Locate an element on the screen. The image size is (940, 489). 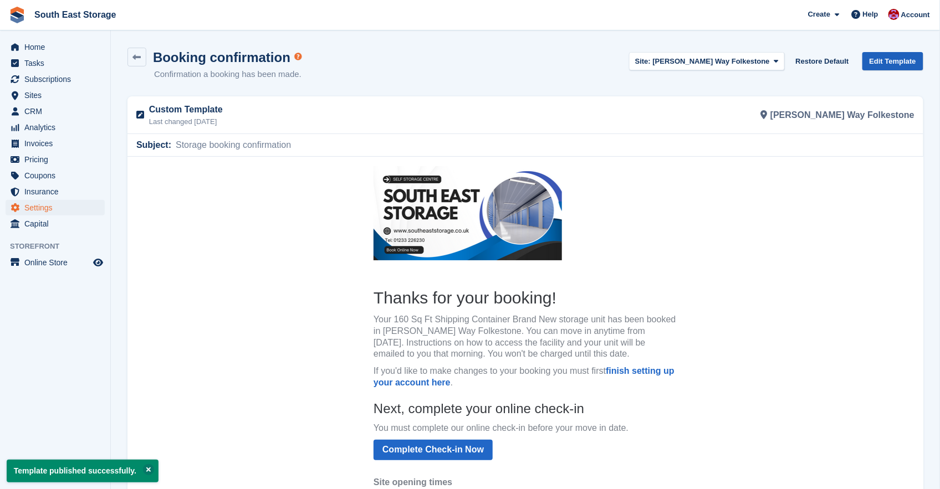
span: Insurance is located at coordinates (58, 192).